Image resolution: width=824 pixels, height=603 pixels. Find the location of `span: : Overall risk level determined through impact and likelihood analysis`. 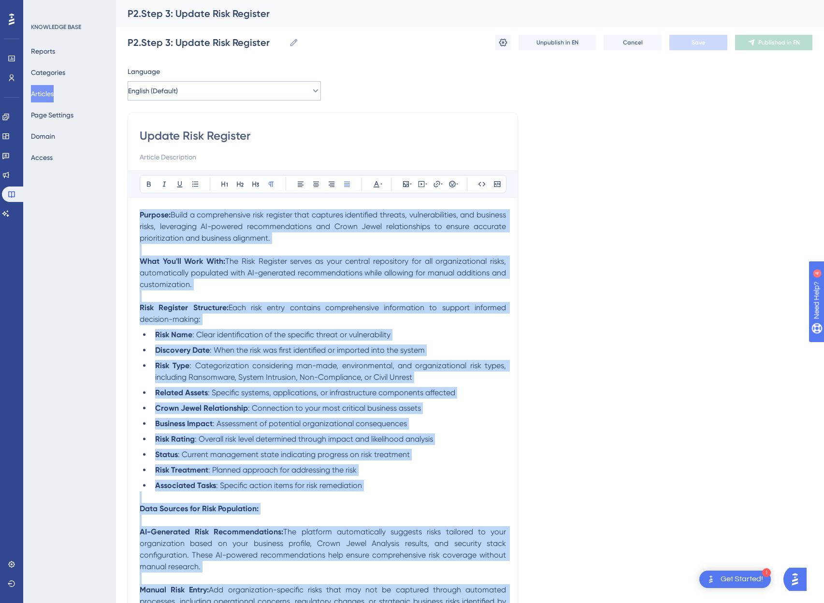

span: : Overall risk level determined through impact and likelihood analysis is located at coordinates (314, 439).